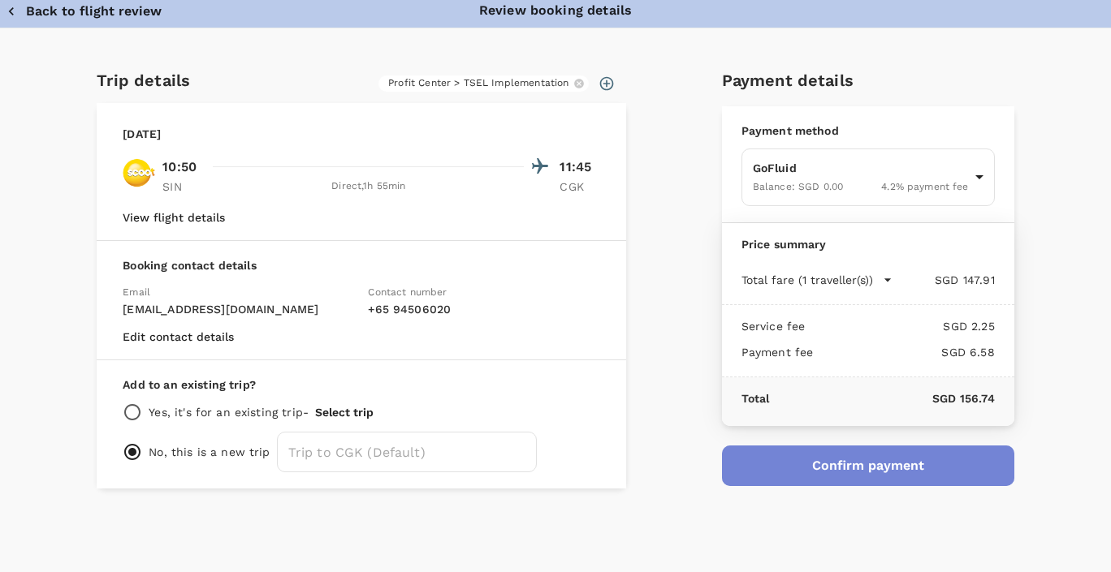 Image resolution: width=1111 pixels, height=572 pixels. What do you see at coordinates (868, 177) in the screenshot?
I see `div: GoFluidBalance: SGD 0.004.2% payment fee` at bounding box center [868, 177].